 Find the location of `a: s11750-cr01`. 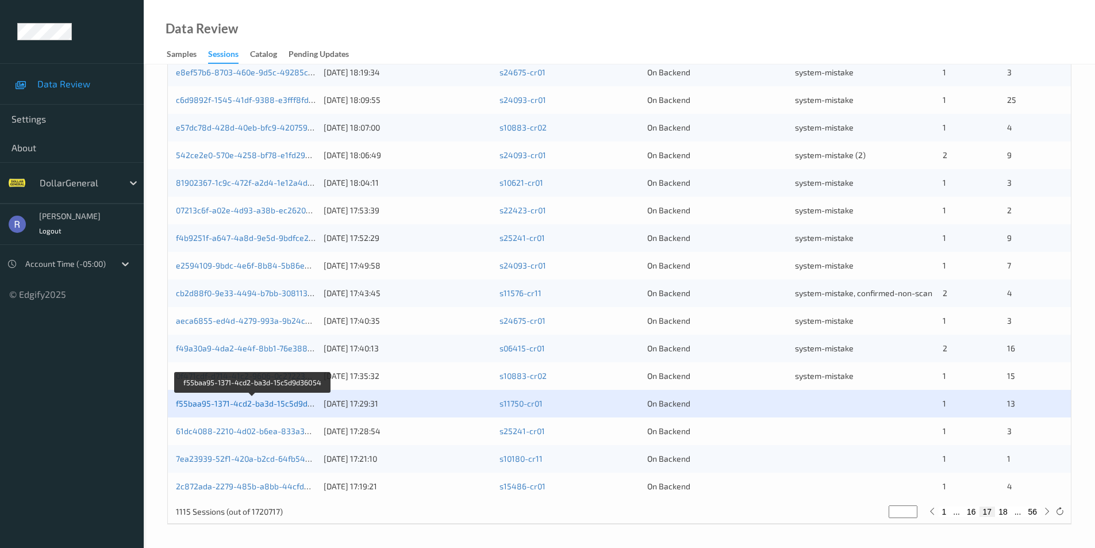

a: s11750-cr01 is located at coordinates (521, 403).